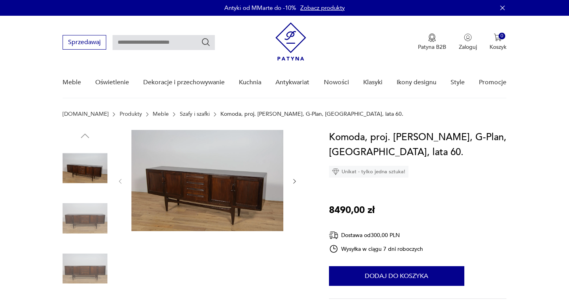 This screenshot has height=302, width=569. What do you see at coordinates (376, 235) in the screenshot?
I see `div: Dostawa od 300,00 PLN` at bounding box center [376, 235].